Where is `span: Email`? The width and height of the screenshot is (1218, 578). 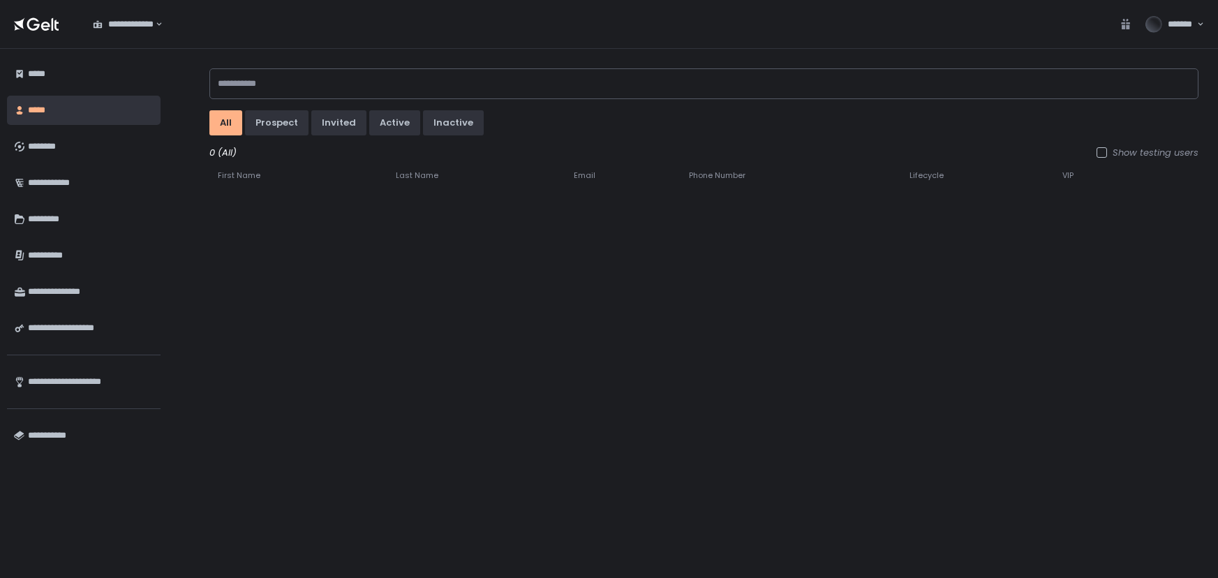
span: Email is located at coordinates (584, 175).